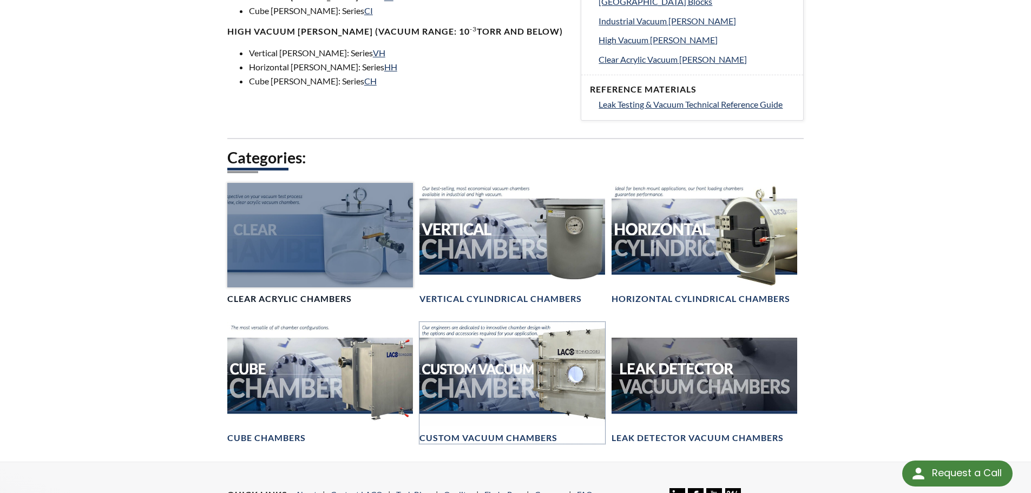 The height and width of the screenshot is (493, 1031). What do you see at coordinates (320, 383) in the screenshot?
I see `a: Cube Chambers headerCube Chambers` at bounding box center [320, 383].